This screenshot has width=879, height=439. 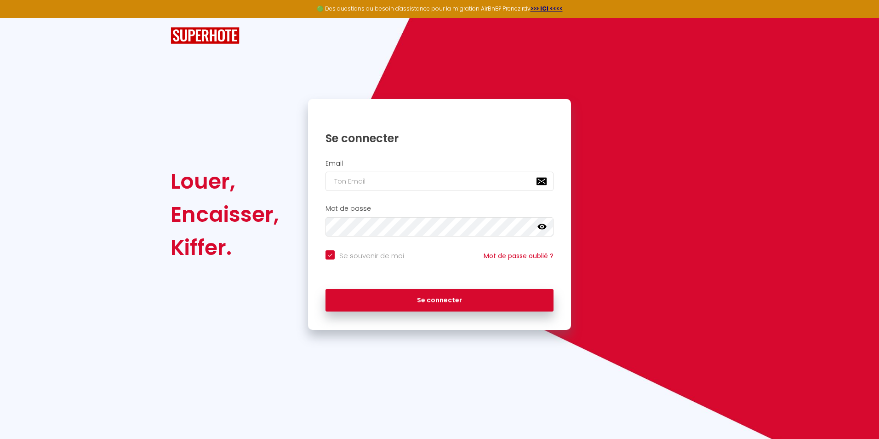 I want to click on h2: Mot de passe, so click(x=440, y=208).